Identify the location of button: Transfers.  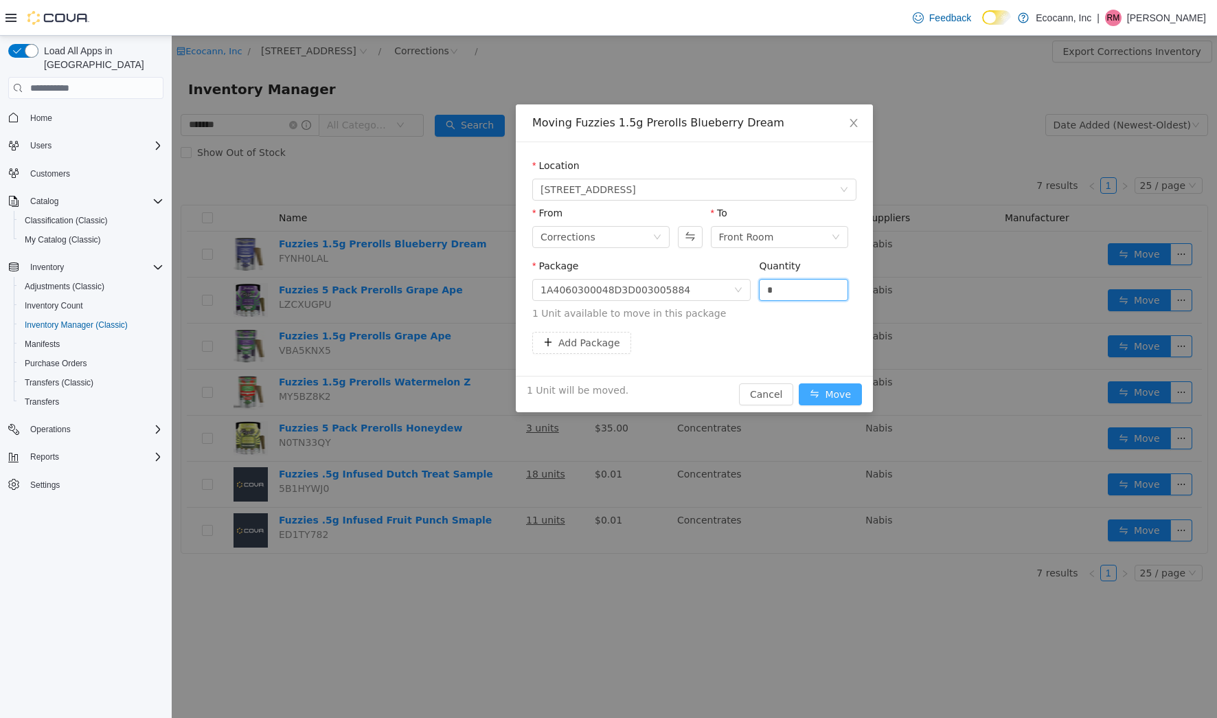
(91, 402).